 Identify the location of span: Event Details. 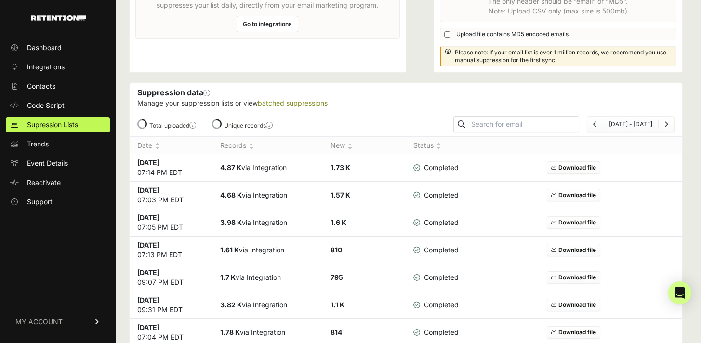
(47, 163).